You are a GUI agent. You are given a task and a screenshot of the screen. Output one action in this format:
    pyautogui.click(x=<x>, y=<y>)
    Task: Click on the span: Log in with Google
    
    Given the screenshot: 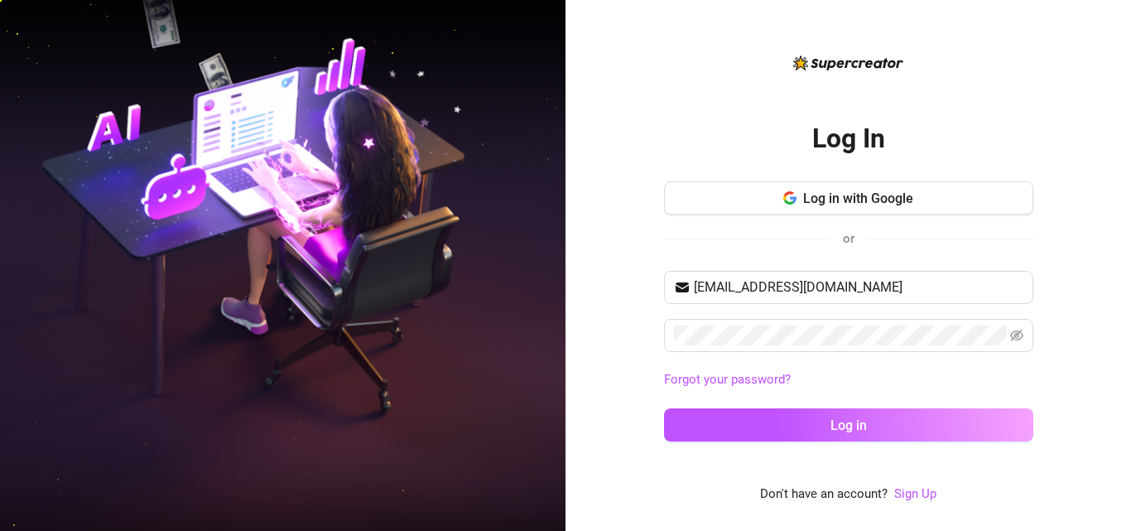 What is the action you would take?
    pyautogui.click(x=858, y=198)
    